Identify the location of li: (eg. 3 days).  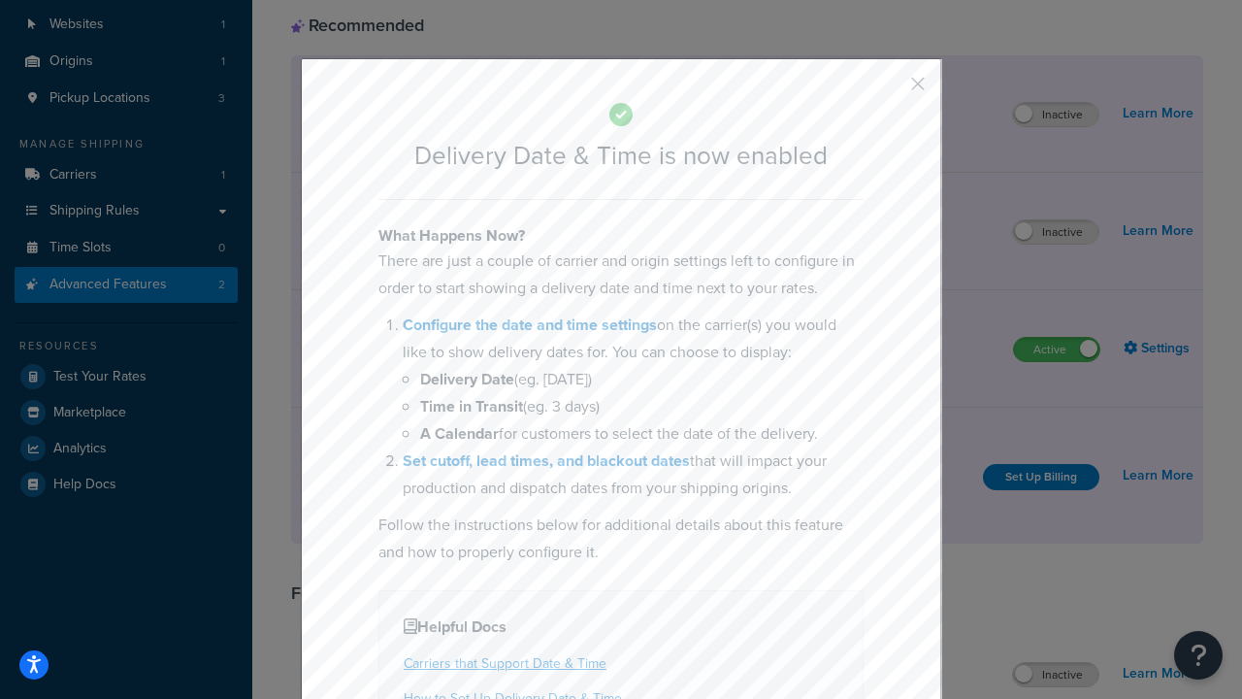
(642, 407).